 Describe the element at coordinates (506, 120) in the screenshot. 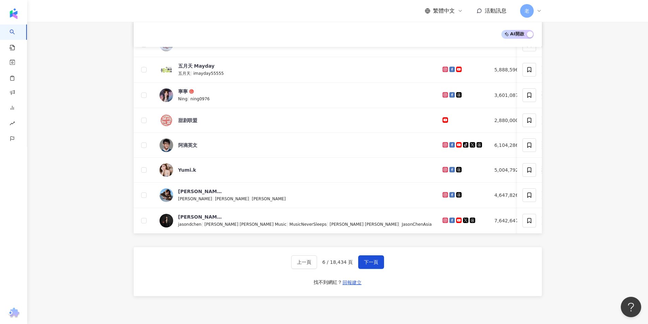

I see `td: 2,880,000` at that location.